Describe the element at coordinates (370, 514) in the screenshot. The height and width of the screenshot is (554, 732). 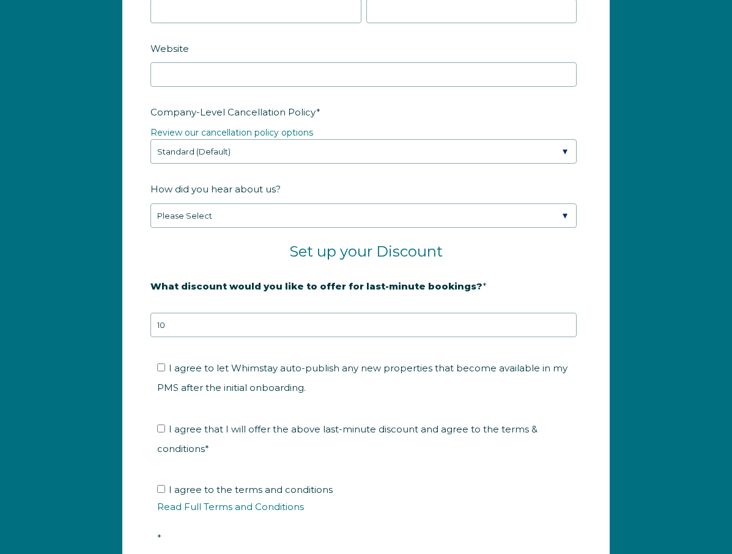
I see `span: I agree to the terms and conditions` at that location.